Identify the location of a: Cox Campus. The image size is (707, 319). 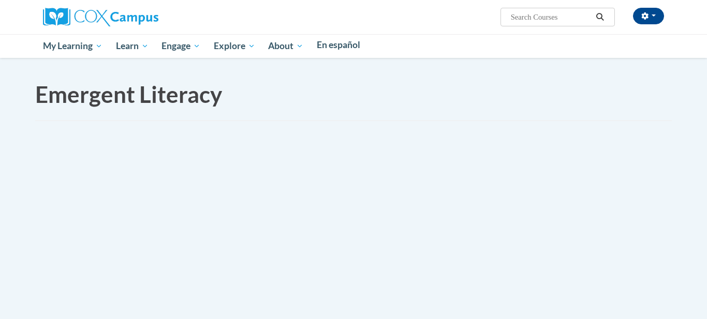
(100, 16).